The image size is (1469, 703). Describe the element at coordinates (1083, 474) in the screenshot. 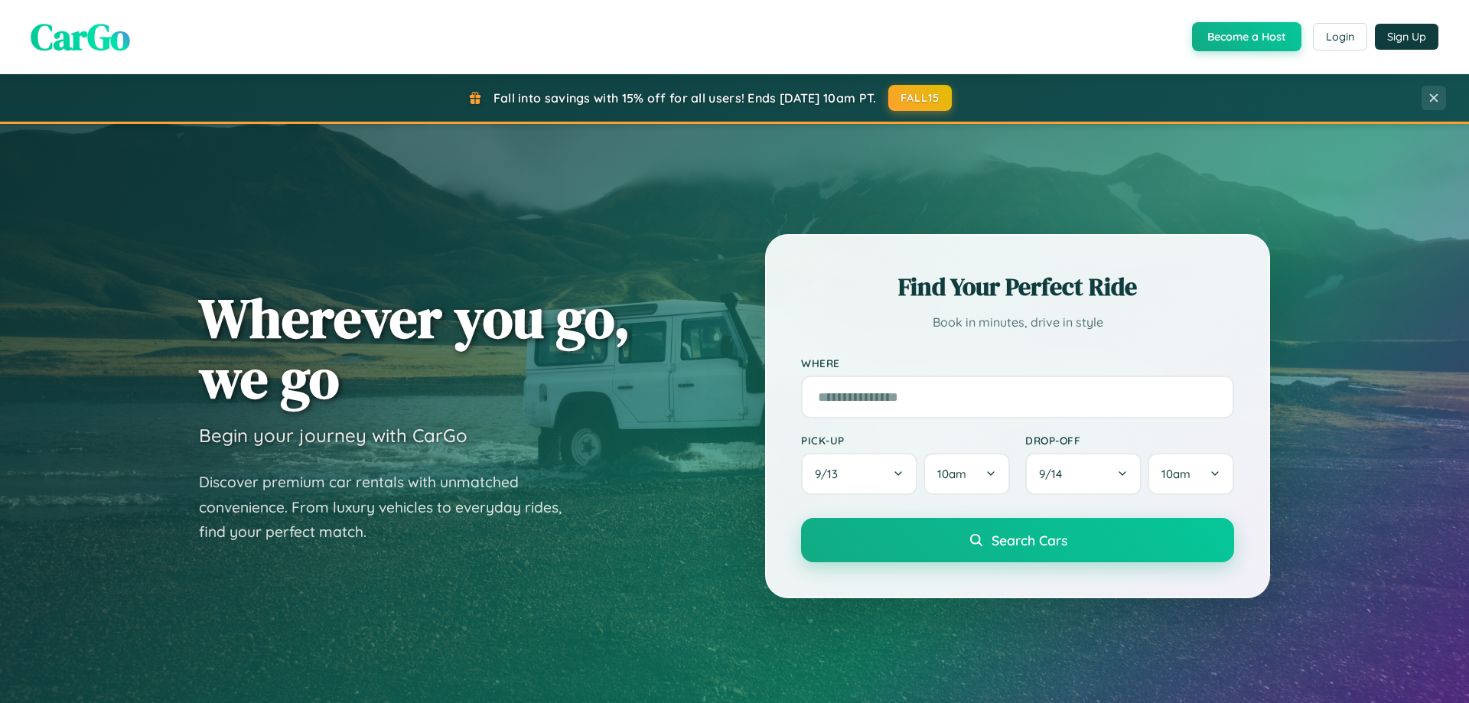

I see `button: 9/14` at that location.